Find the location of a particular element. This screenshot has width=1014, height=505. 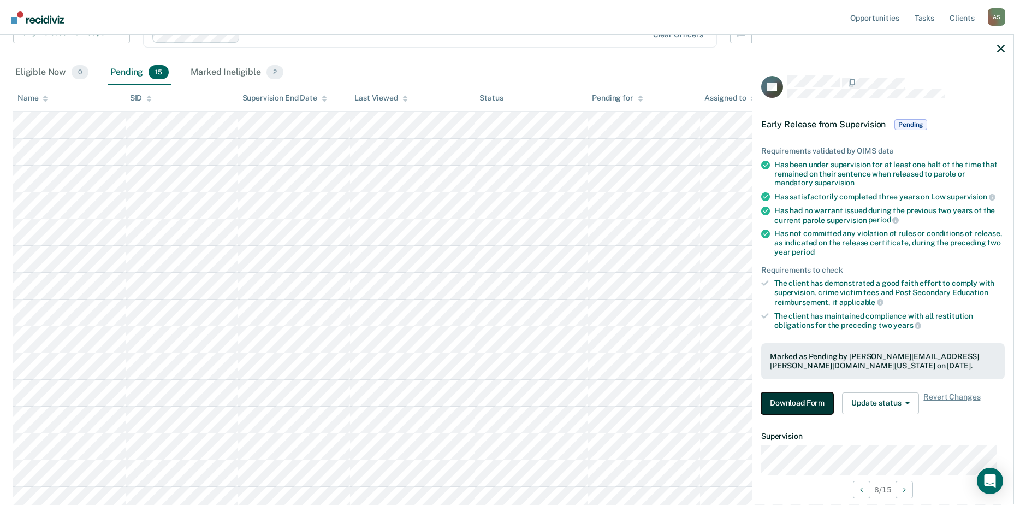

span: 15 is located at coordinates (158, 72).